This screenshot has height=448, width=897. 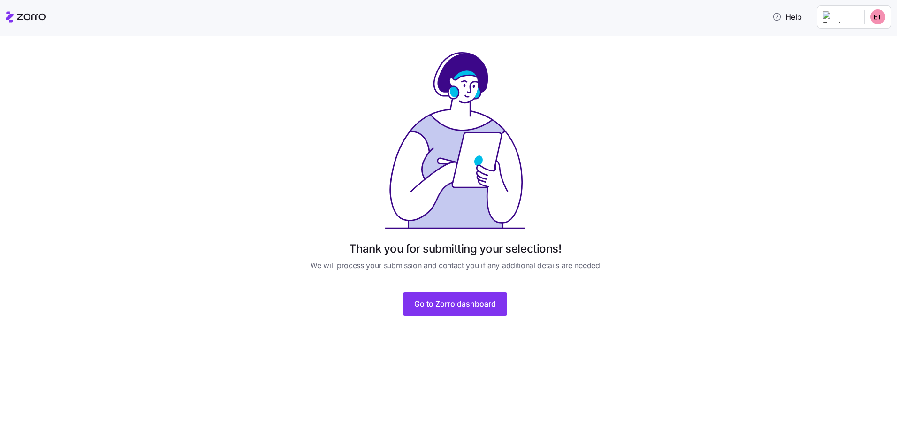 What do you see at coordinates (455, 248) in the screenshot?
I see `h1: Thank you for submitting your selections!` at bounding box center [455, 248].